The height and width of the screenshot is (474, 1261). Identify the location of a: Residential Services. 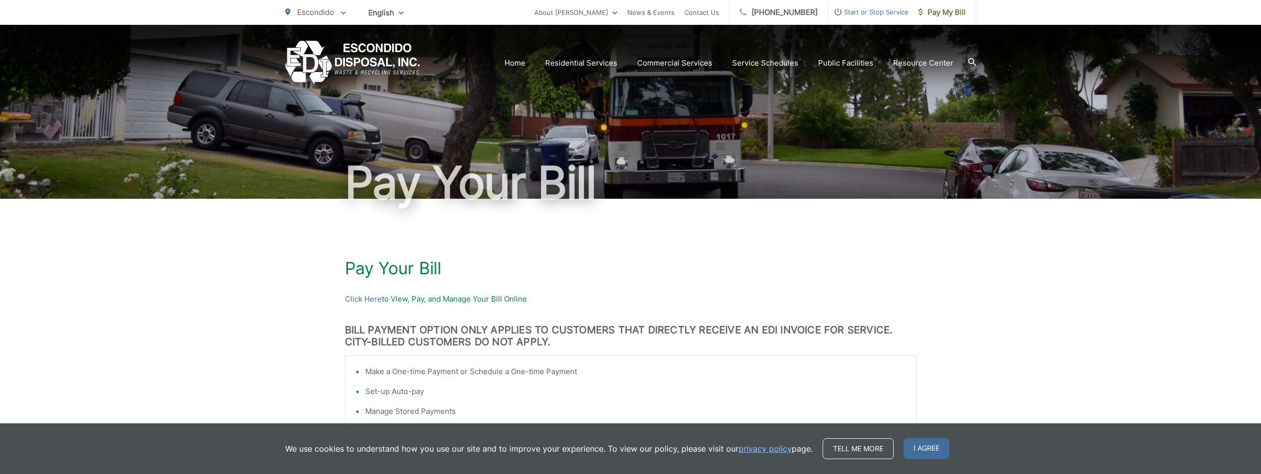
(581, 63).